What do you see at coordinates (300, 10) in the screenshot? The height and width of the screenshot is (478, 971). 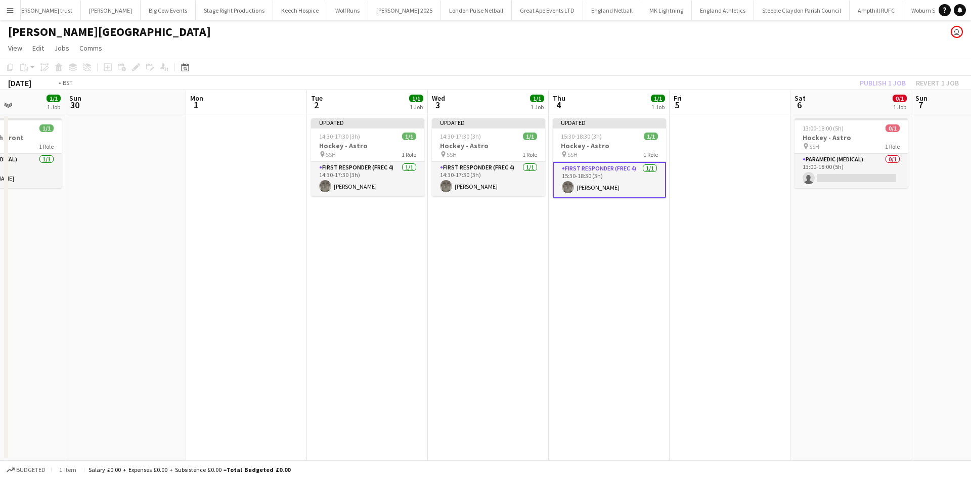 I see `button: Keech Hospice` at bounding box center [300, 10].